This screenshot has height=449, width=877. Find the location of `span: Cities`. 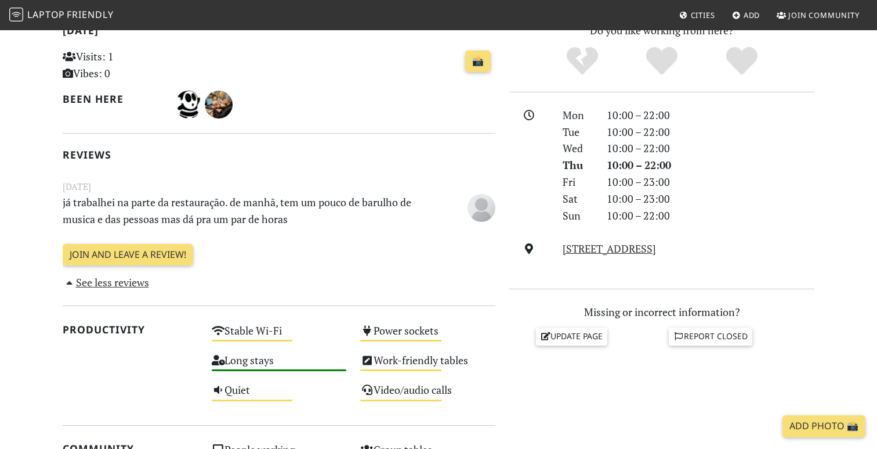

span: Cities is located at coordinates (703, 15).